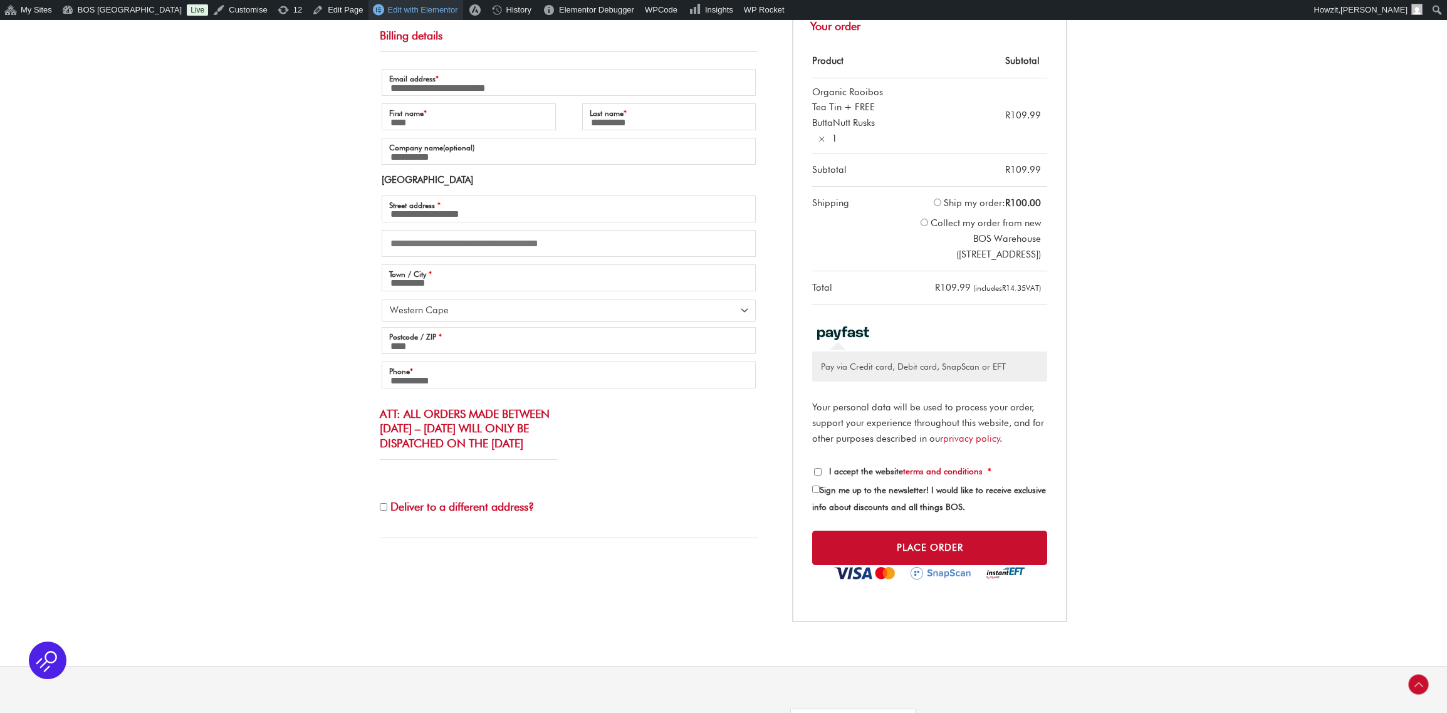  What do you see at coordinates (723, 311) in the screenshot?
I see `form: Checkout` at bounding box center [723, 311].